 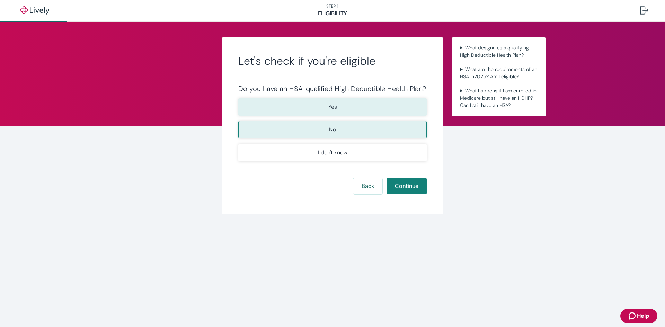 I want to click on summary: What are the requirements of an HSA in2025? Am I eligible?, so click(x=499, y=73).